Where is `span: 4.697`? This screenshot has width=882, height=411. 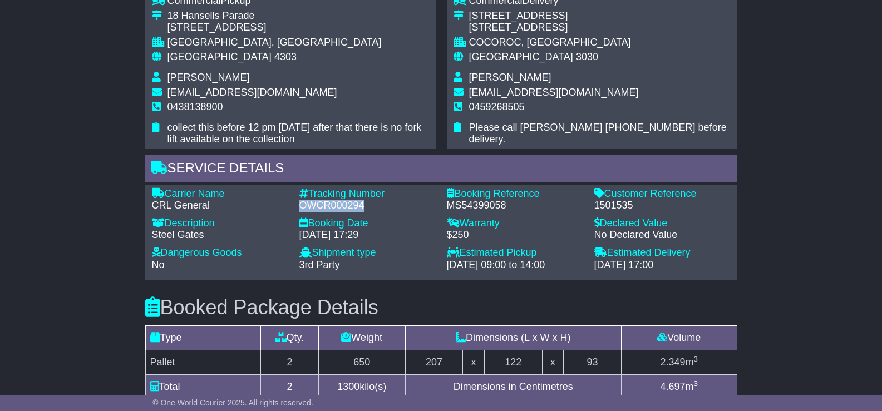
span: 4.697 is located at coordinates (672, 387).